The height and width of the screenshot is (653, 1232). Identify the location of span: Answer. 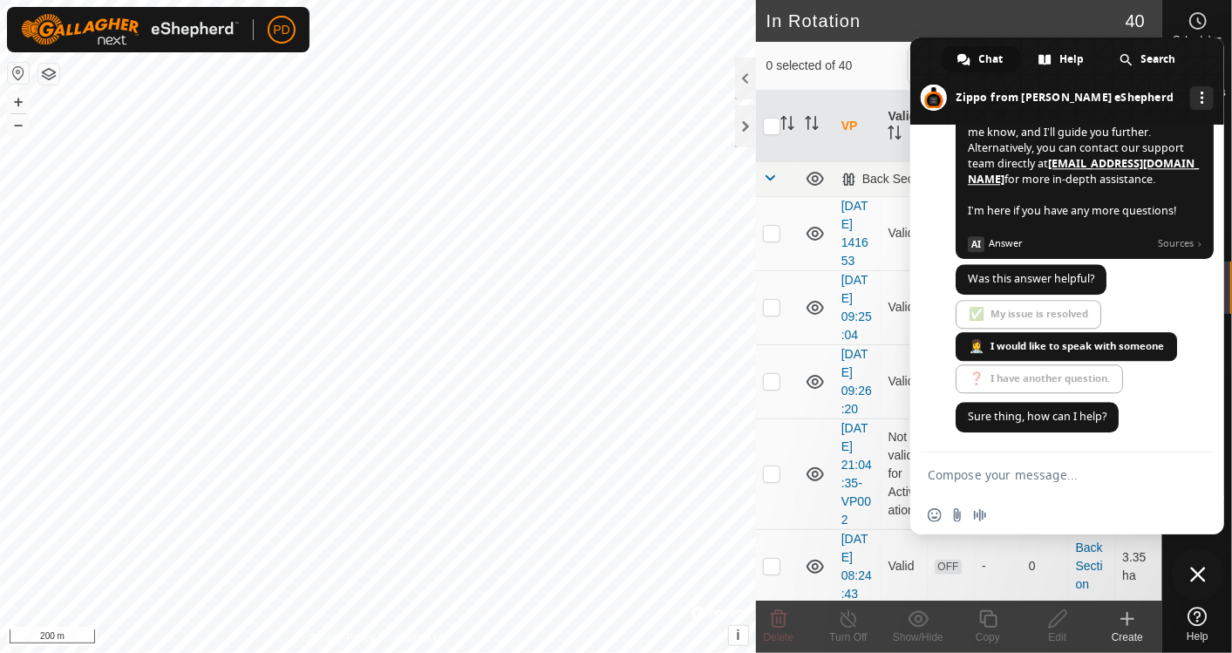
(1070, 243).